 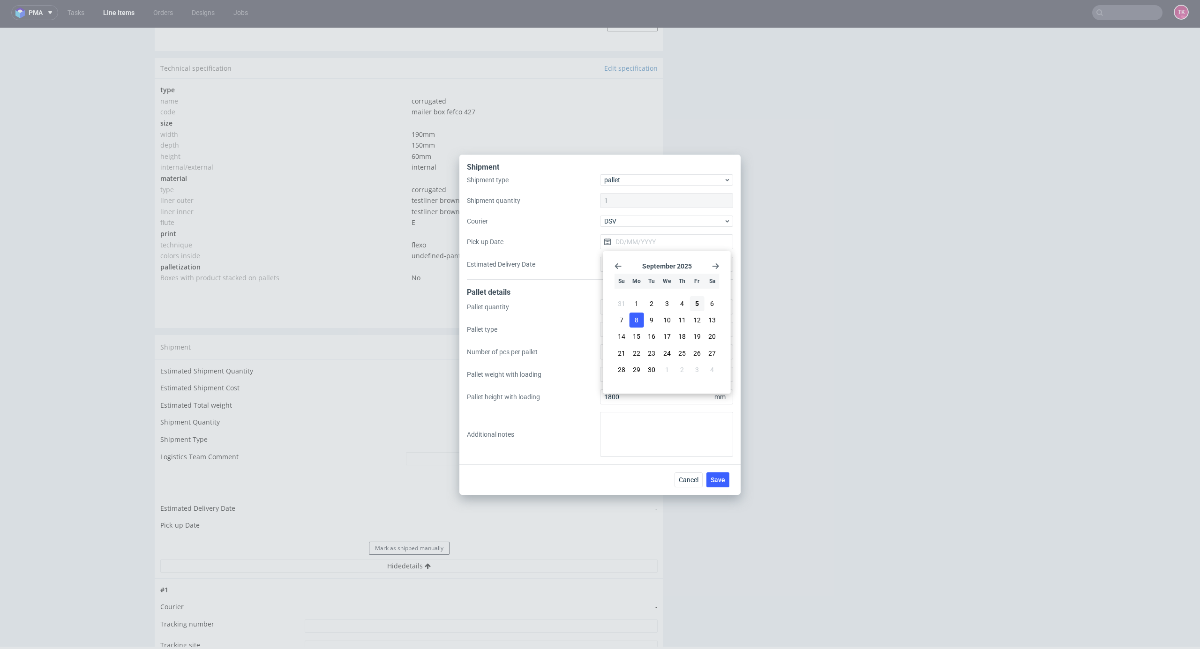 What do you see at coordinates (533, 329) in the screenshot?
I see `label: Pallet type` at bounding box center [533, 329].